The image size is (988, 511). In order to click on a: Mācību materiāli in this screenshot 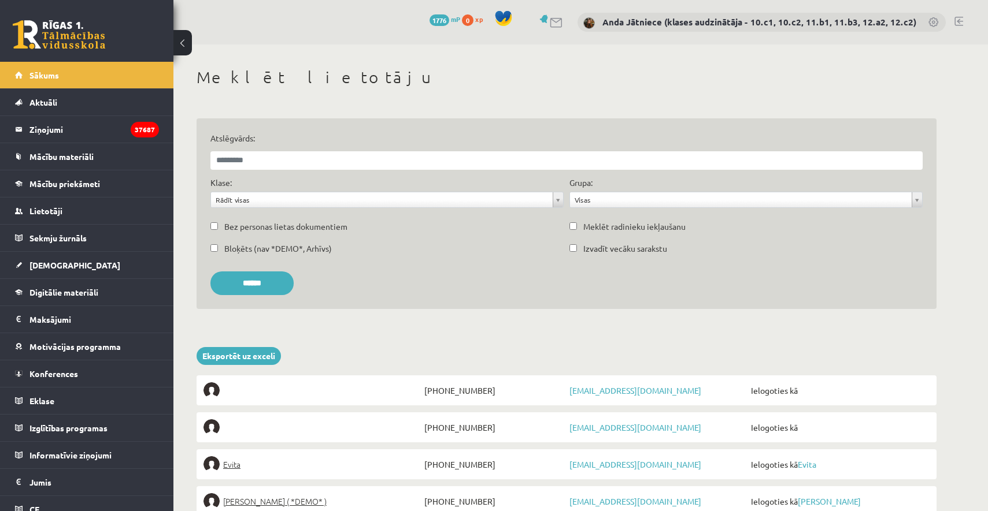, I will do `click(87, 157)`.